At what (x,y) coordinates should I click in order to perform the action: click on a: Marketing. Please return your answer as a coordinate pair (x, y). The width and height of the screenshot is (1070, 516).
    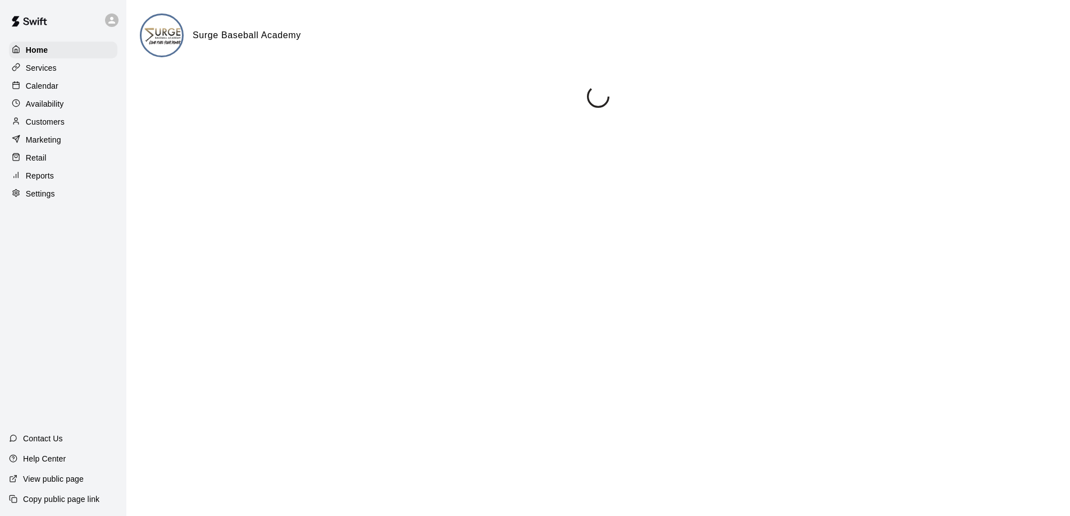
    Looking at the image, I should click on (63, 140).